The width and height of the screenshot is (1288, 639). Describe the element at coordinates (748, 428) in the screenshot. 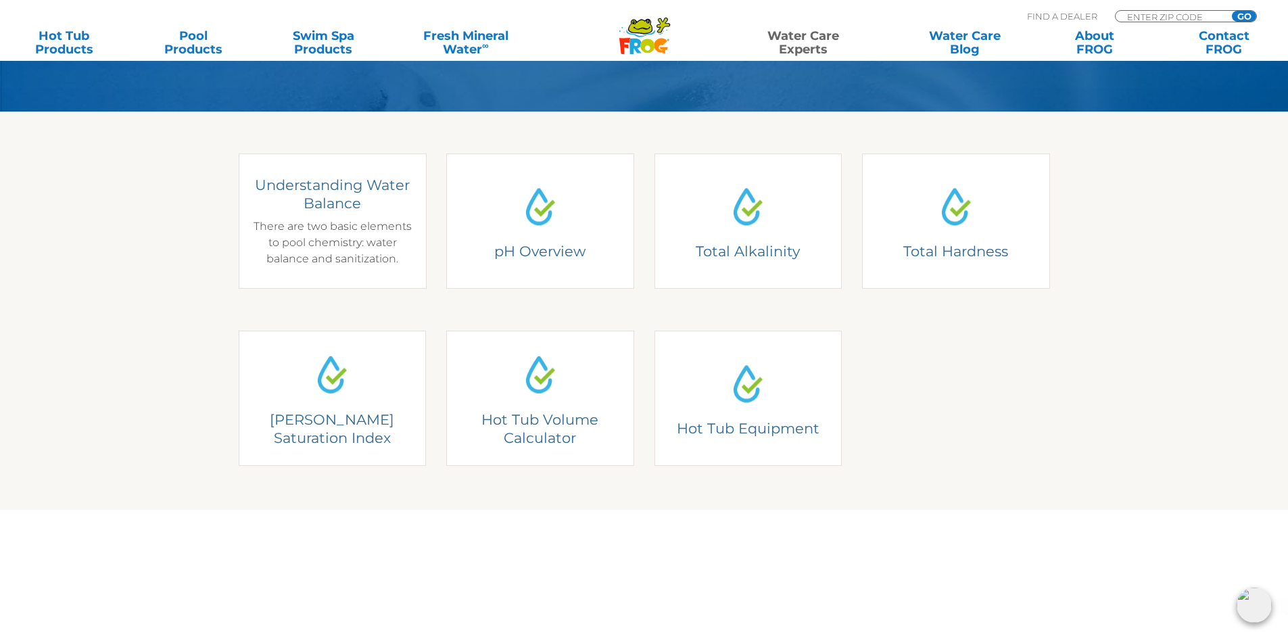

I see `h4: Hot Tub Equipment` at that location.